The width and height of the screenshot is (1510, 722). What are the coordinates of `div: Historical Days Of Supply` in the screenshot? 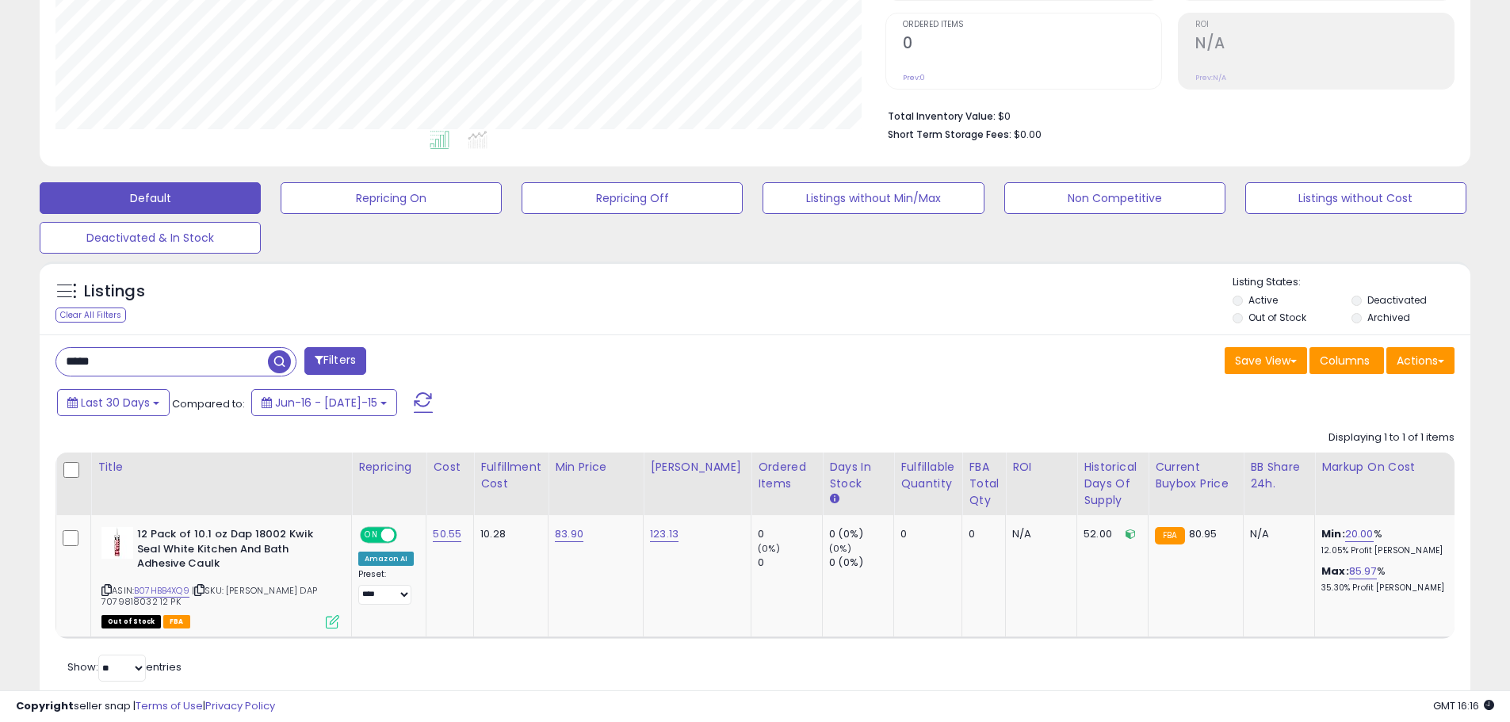 It's located at (1112, 484).